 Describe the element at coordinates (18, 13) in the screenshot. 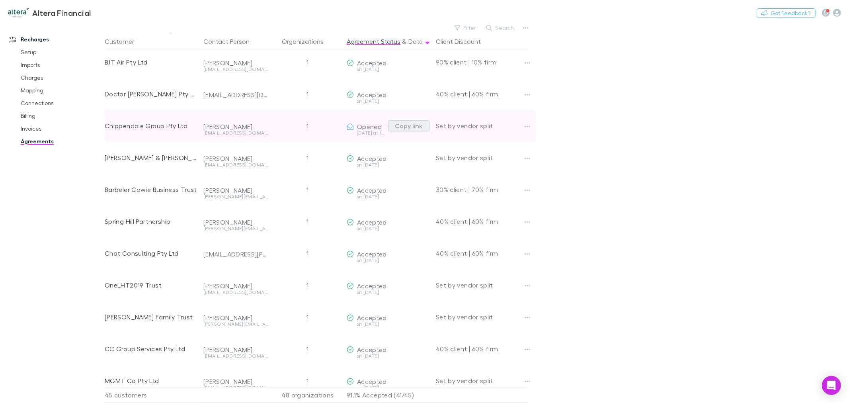

I see `img: Altera Financial's Logo` at that location.